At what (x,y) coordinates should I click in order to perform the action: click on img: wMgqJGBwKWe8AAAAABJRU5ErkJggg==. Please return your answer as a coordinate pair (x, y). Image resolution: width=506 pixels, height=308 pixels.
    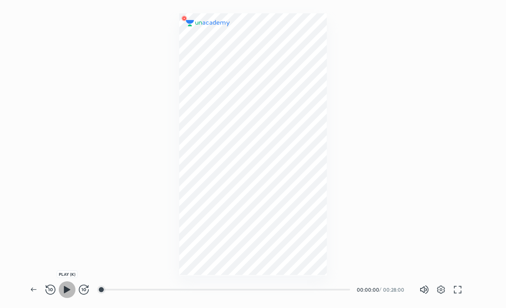
    Looking at the image, I should click on (184, 18).